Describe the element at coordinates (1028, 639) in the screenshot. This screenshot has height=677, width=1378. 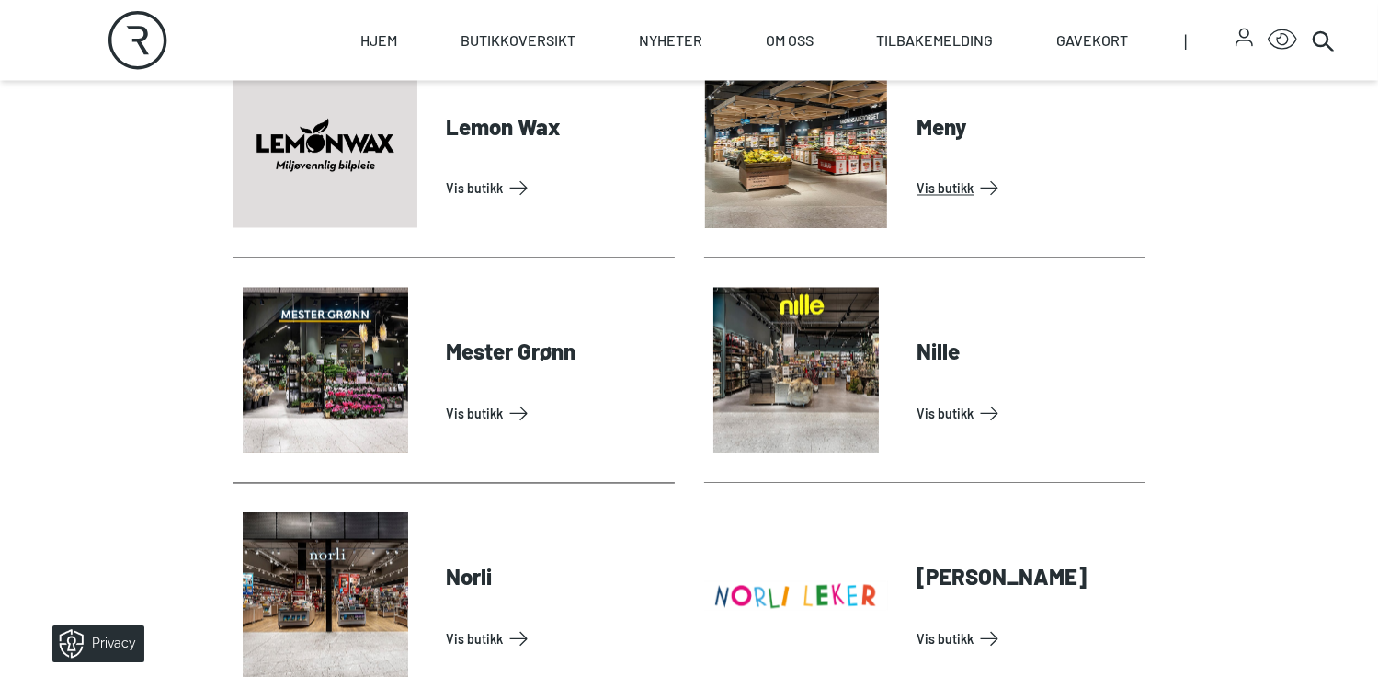
I see `a: Vis Butikk: Norli Leker` at that location.